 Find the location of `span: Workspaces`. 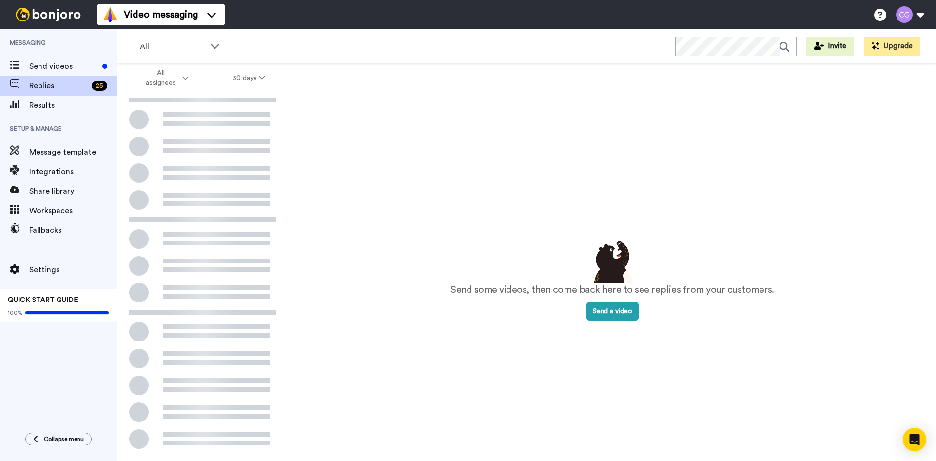

span: Workspaces is located at coordinates (73, 211).